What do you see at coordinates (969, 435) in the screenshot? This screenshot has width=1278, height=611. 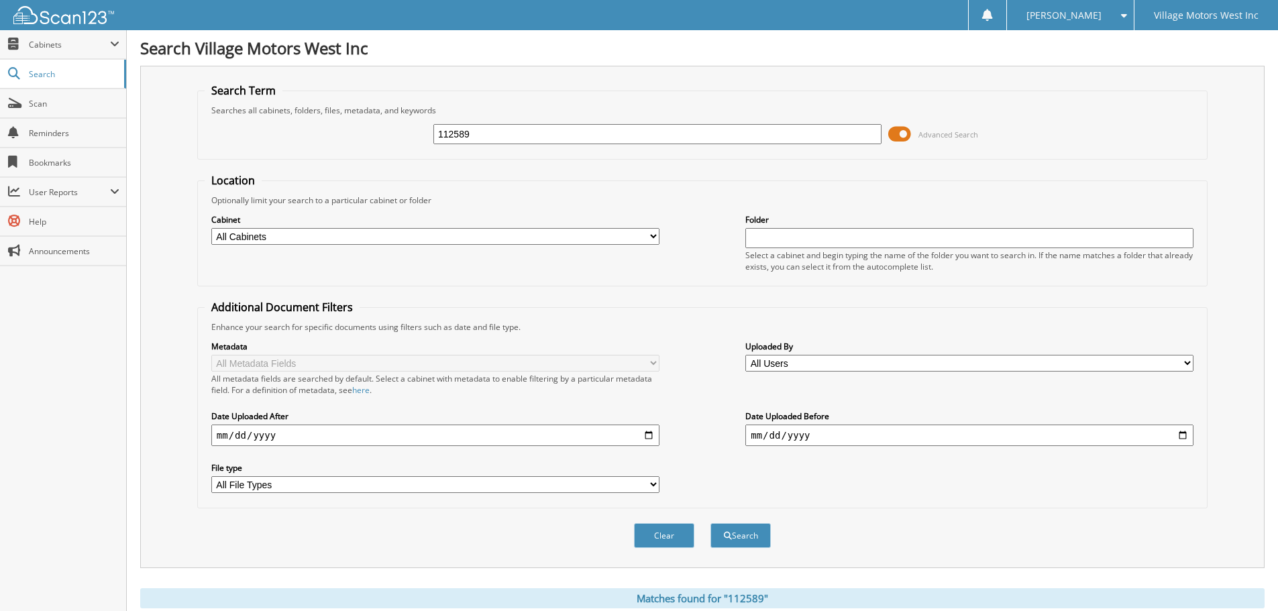 I see `input: end` at bounding box center [969, 435].